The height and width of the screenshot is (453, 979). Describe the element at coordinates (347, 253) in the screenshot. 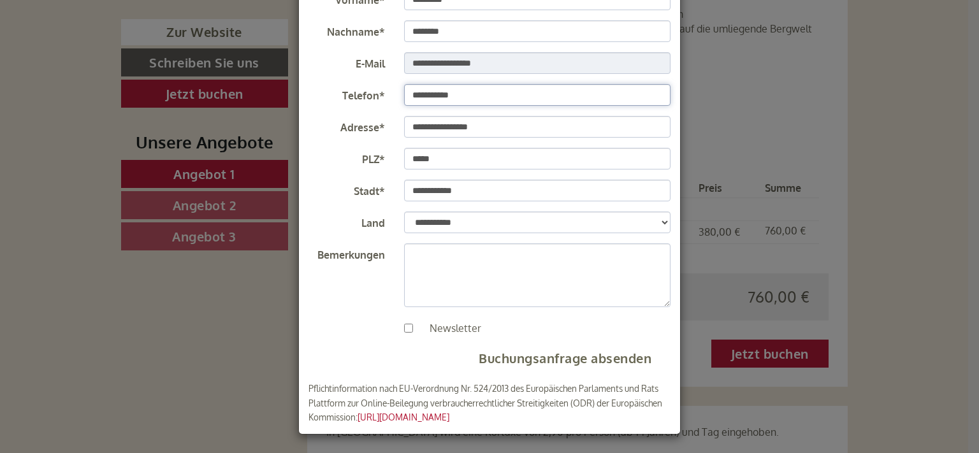

I see `label: Bemerkungen` at that location.